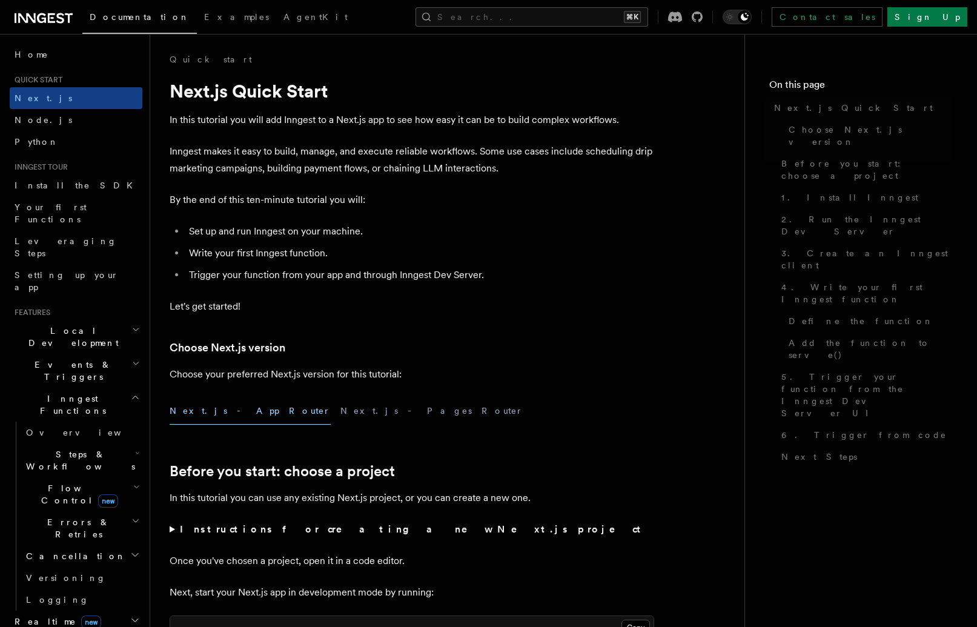 The width and height of the screenshot is (977, 627). I want to click on a: Versioning, so click(82, 578).